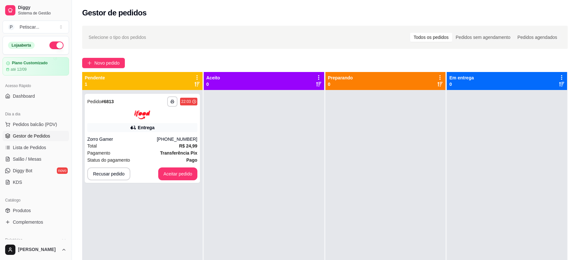  I want to click on span: Selecione o tipo dos pedidos, so click(117, 37).